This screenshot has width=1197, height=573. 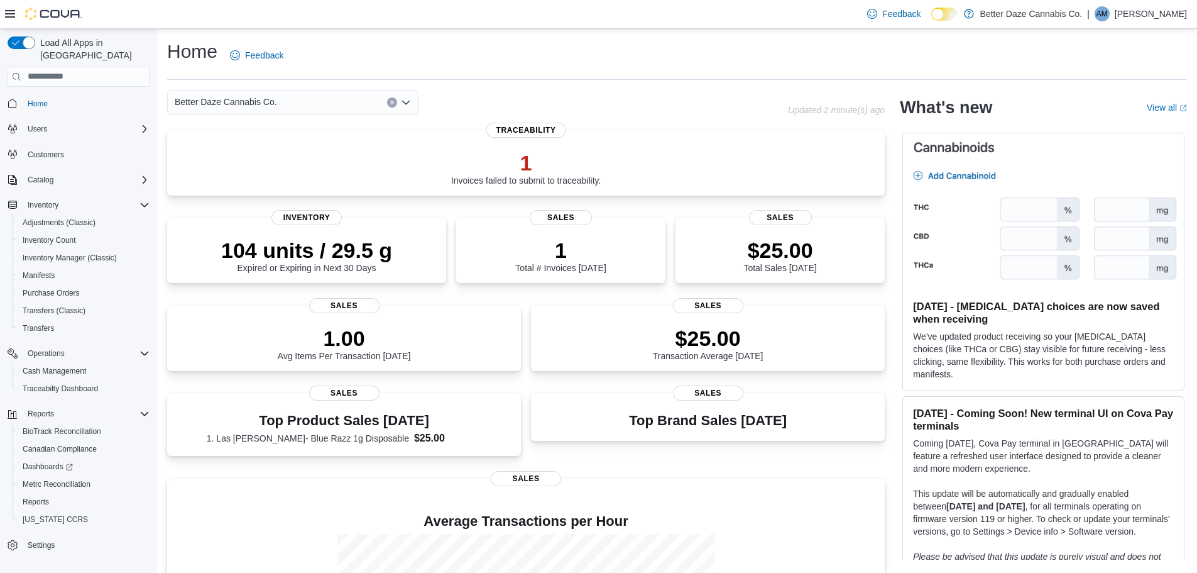 What do you see at coordinates (84, 466) in the screenshot?
I see `a: Dashboards` at bounding box center [84, 466].